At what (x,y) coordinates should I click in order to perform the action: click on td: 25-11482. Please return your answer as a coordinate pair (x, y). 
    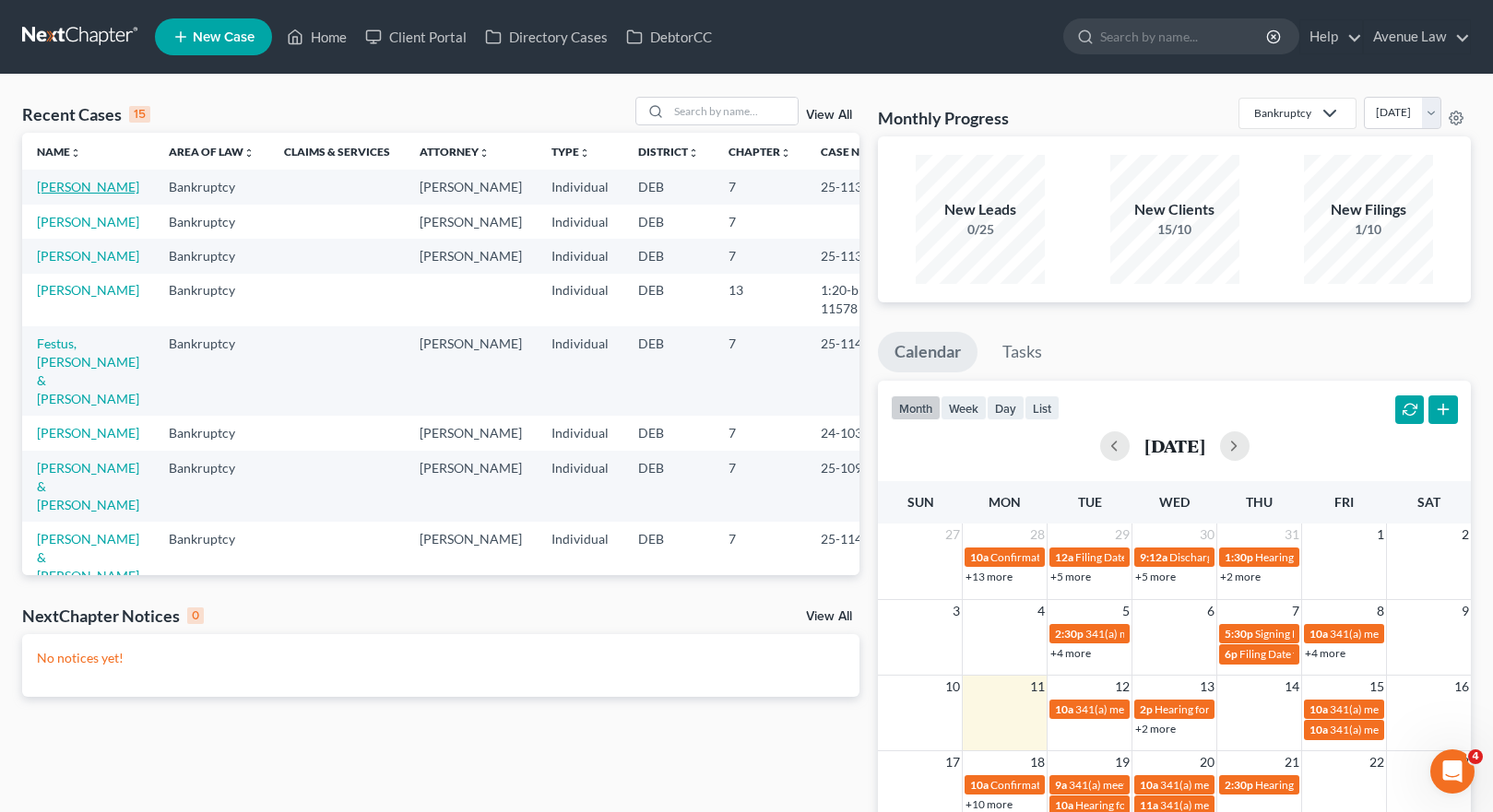
    Looking at the image, I should click on (850, 557).